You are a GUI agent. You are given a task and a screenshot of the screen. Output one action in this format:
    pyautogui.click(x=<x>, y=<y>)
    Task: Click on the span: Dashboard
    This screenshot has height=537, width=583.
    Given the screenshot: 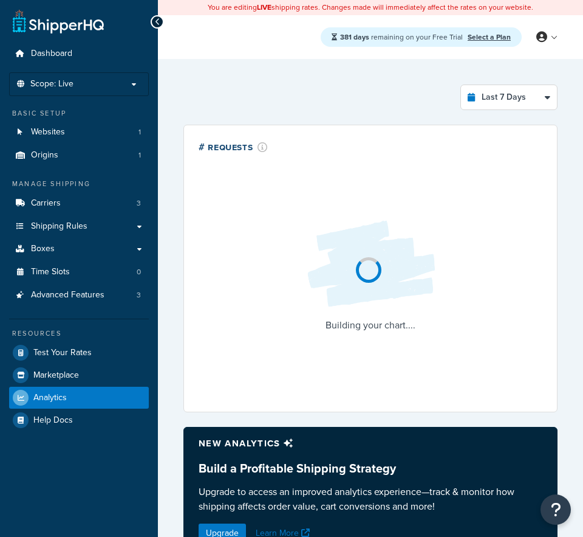 What is the action you would take?
    pyautogui.click(x=52, y=53)
    